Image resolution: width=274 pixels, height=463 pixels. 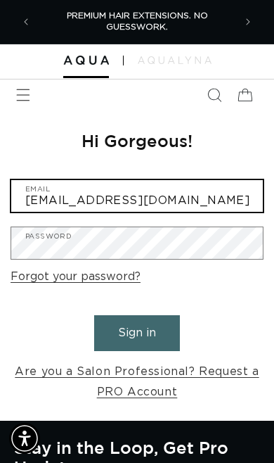 I want to click on img: Aqua Hair Extensions, so click(x=86, y=60).